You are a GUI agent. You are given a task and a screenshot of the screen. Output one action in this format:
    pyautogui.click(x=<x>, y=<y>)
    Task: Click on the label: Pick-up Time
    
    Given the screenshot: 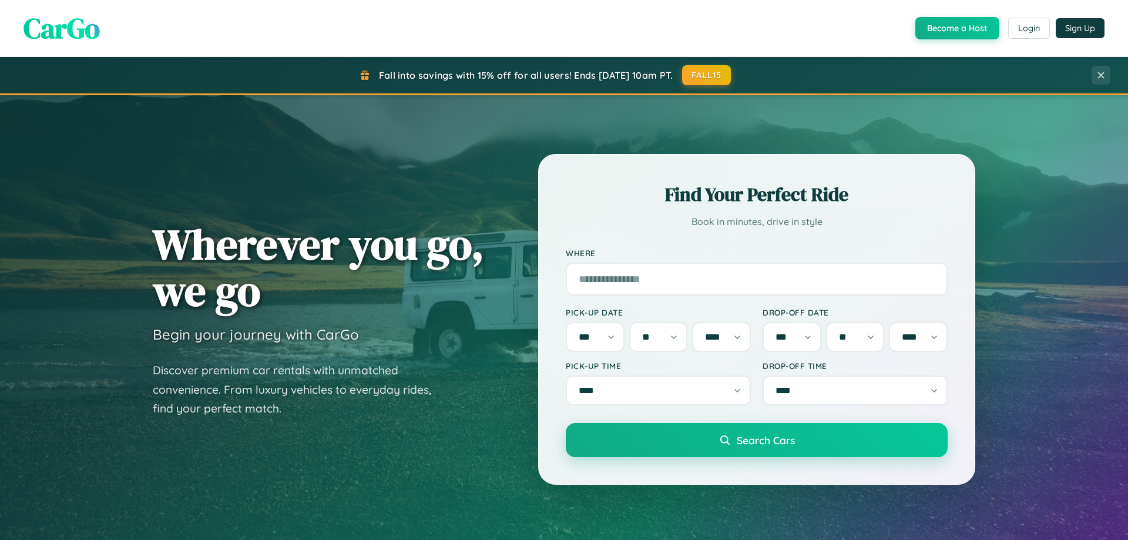 What is the action you would take?
    pyautogui.click(x=658, y=365)
    